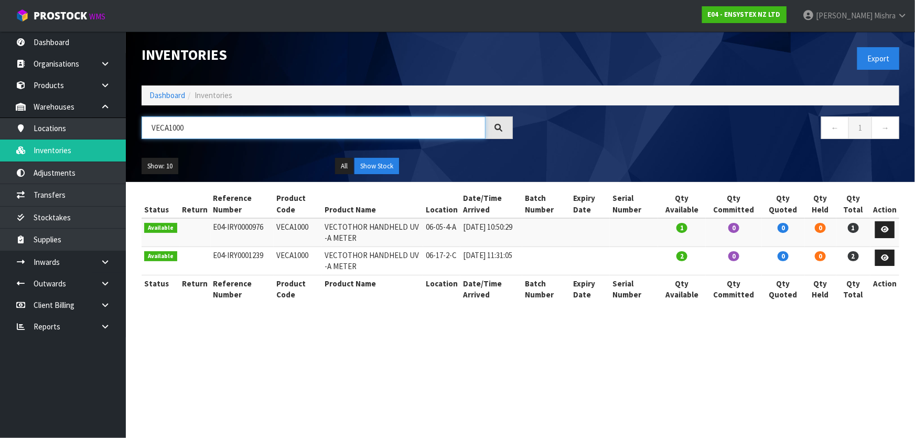  What do you see at coordinates (714, 129) in the screenshot?
I see `nav: Page navigation` at bounding box center [714, 129].